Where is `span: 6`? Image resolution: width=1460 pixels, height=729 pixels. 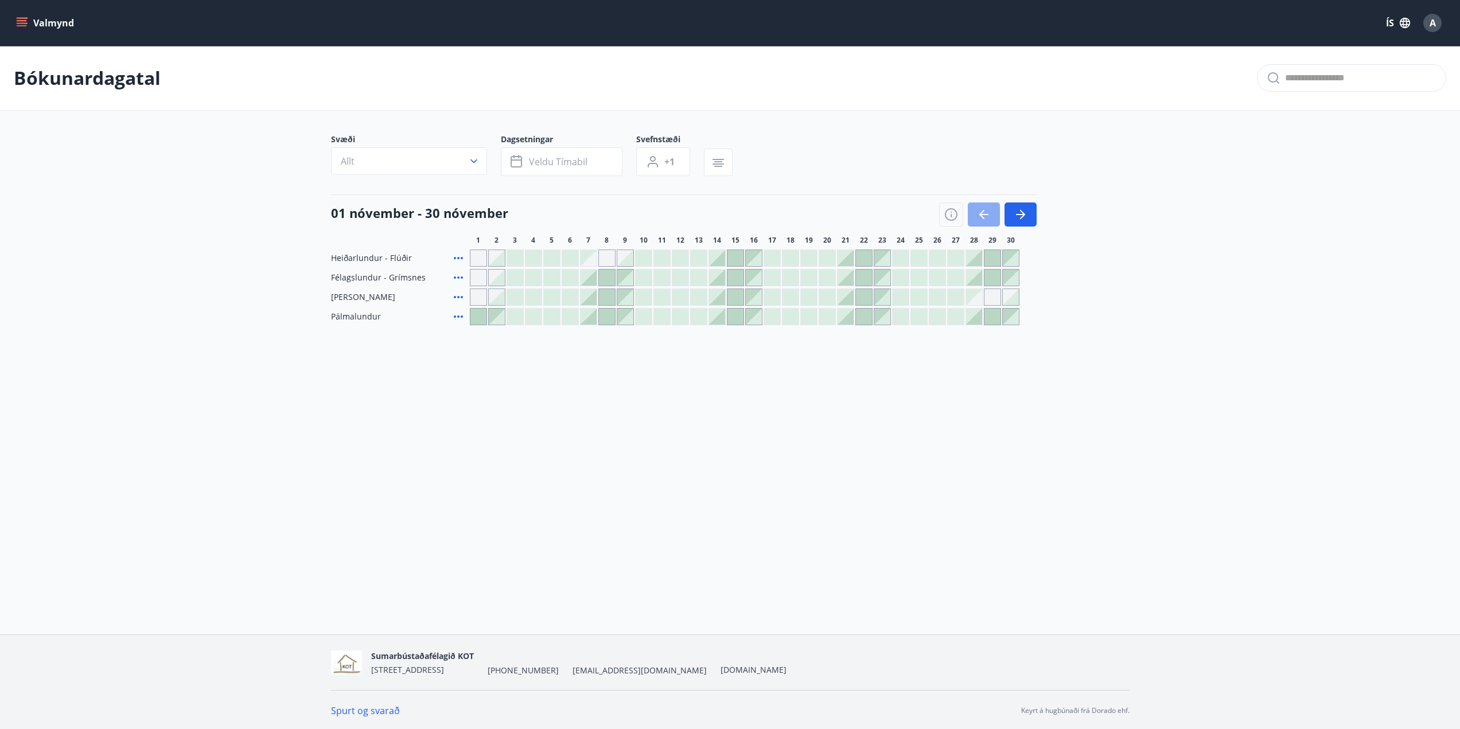 span: 6 is located at coordinates (570, 240).